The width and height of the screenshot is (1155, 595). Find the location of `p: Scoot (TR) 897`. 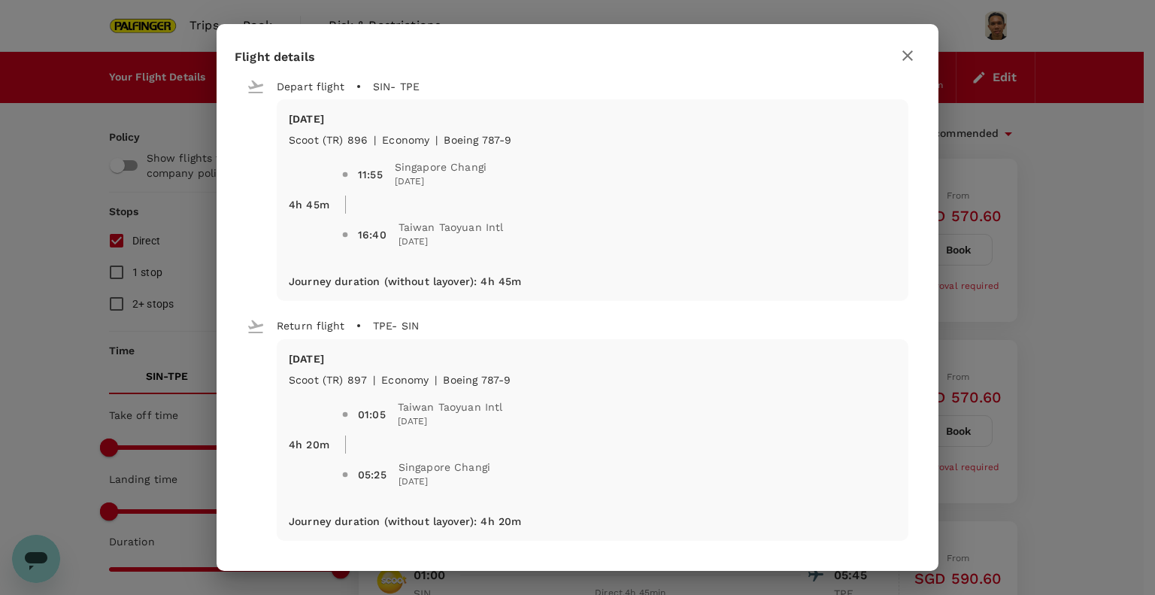

p: Scoot (TR) 897 is located at coordinates (328, 380).